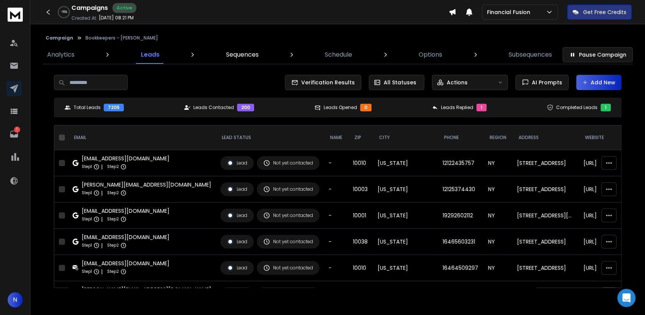 This screenshot has height=315, width=645. Describe the element at coordinates (498, 294) in the screenshot. I see `td: FL` at that location.